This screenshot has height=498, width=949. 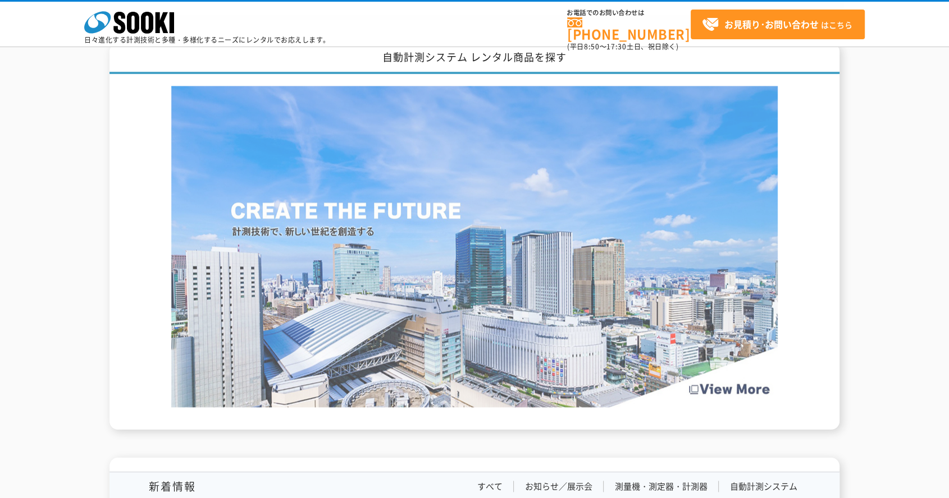 I want to click on a: 自動計測システム, so click(x=763, y=487).